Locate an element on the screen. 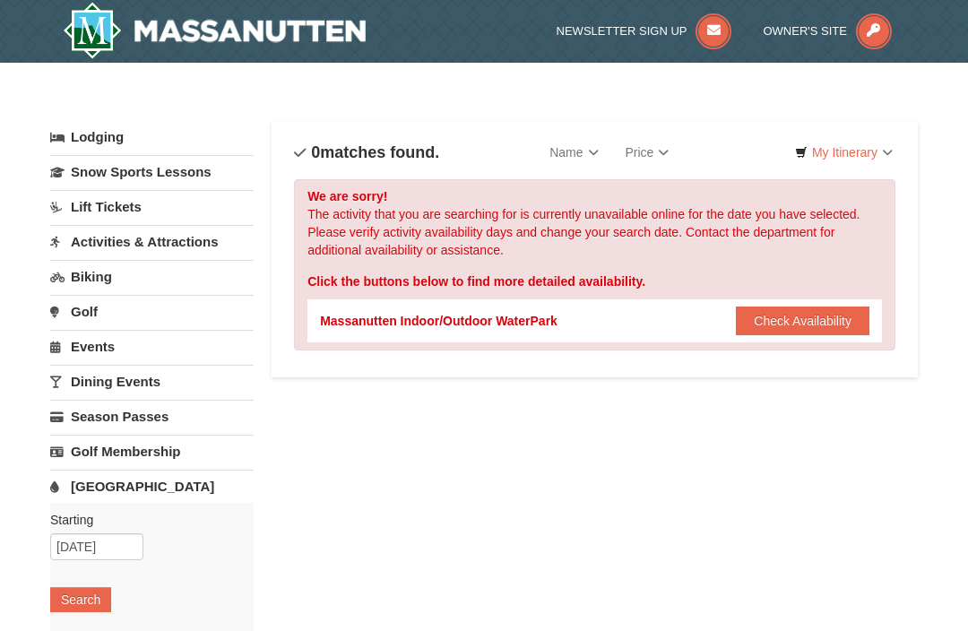  span: Owner's Site is located at coordinates (805, 30).